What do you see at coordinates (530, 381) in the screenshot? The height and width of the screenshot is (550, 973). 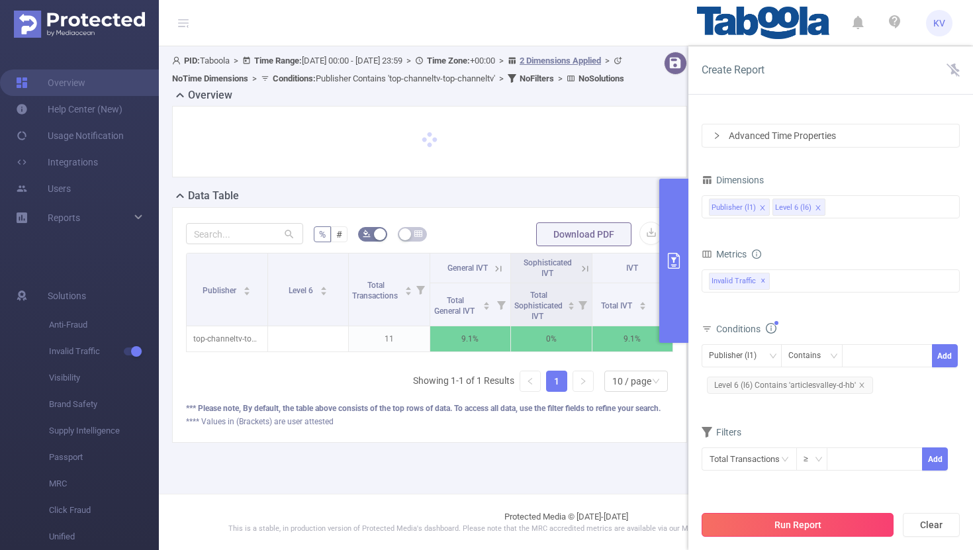 I see `li: Previous Page` at bounding box center [530, 381].